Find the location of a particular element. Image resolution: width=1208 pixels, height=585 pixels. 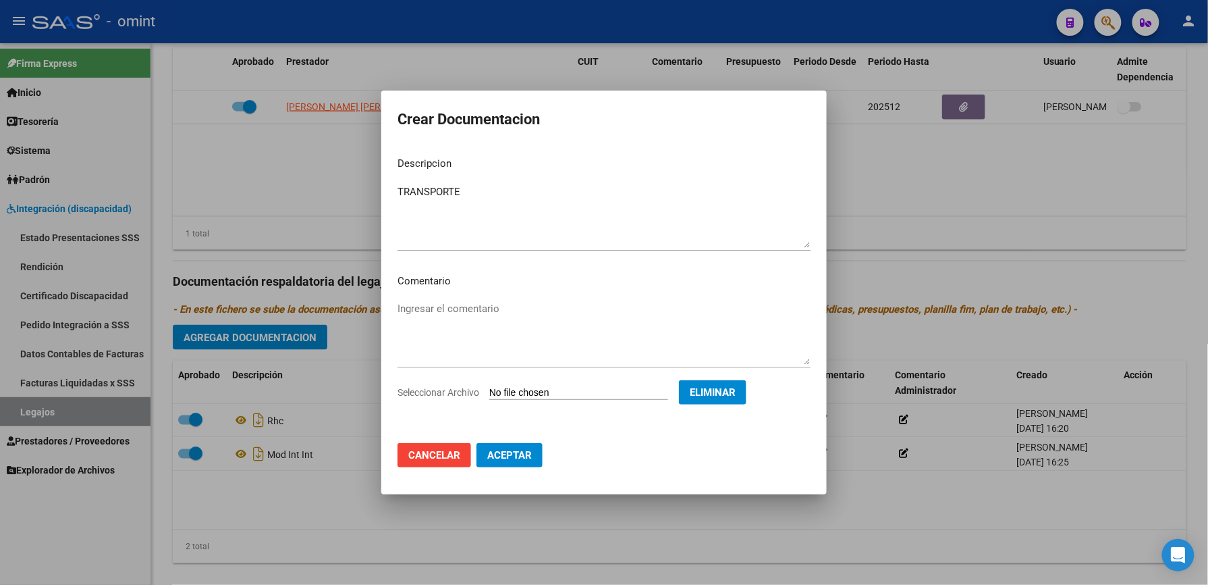

div: Open Intercom Messenger is located at coordinates (1179, 555).